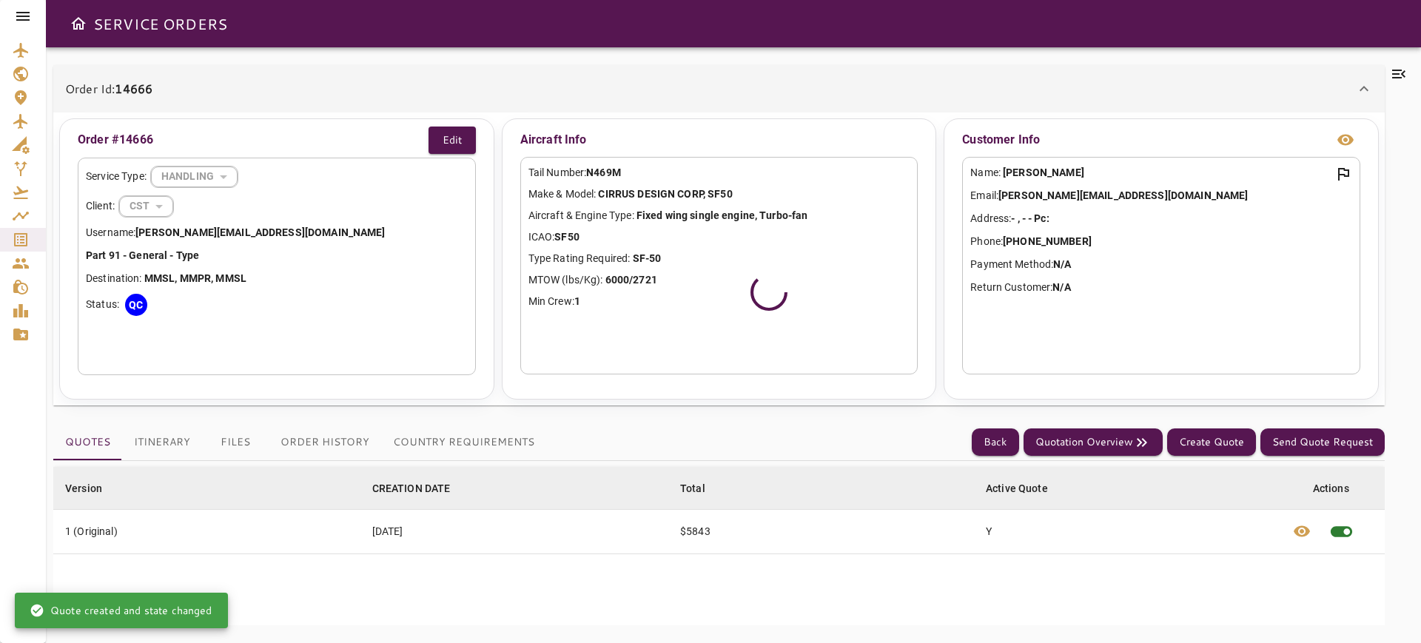 The height and width of the screenshot is (643, 1421). What do you see at coordinates (421, 489) in the screenshot?
I see `span: CREATION DATE` at bounding box center [421, 489].